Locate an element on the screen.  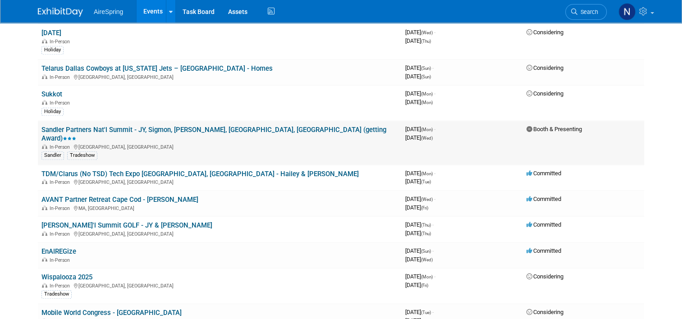
a: Sukkot is located at coordinates (52, 94).